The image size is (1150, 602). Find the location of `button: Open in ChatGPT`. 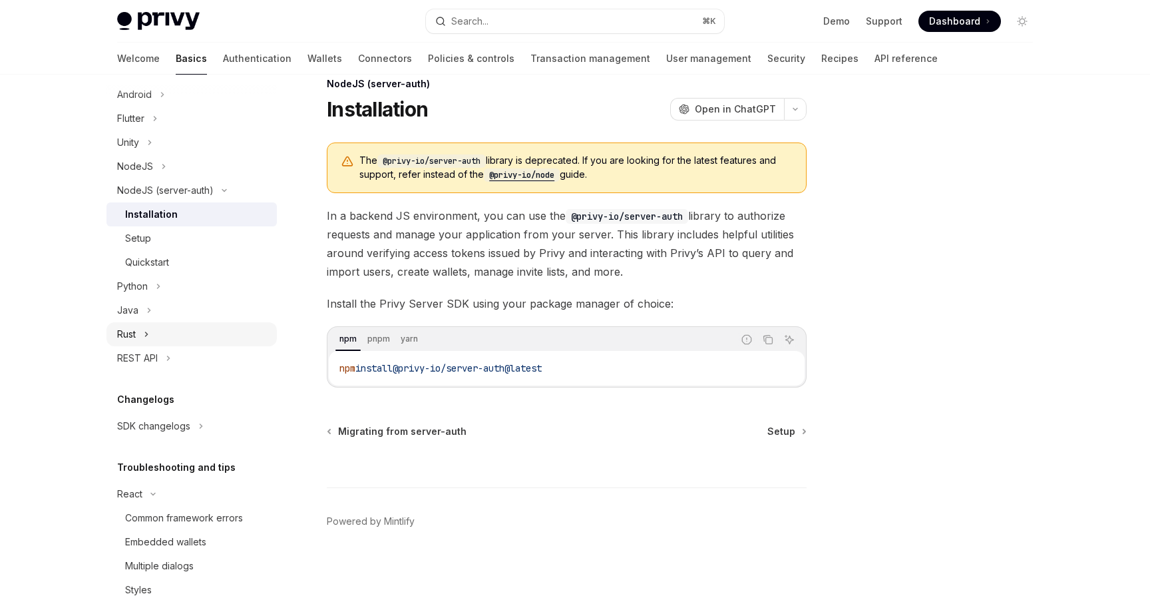

button: Open in ChatGPT is located at coordinates (727, 109).